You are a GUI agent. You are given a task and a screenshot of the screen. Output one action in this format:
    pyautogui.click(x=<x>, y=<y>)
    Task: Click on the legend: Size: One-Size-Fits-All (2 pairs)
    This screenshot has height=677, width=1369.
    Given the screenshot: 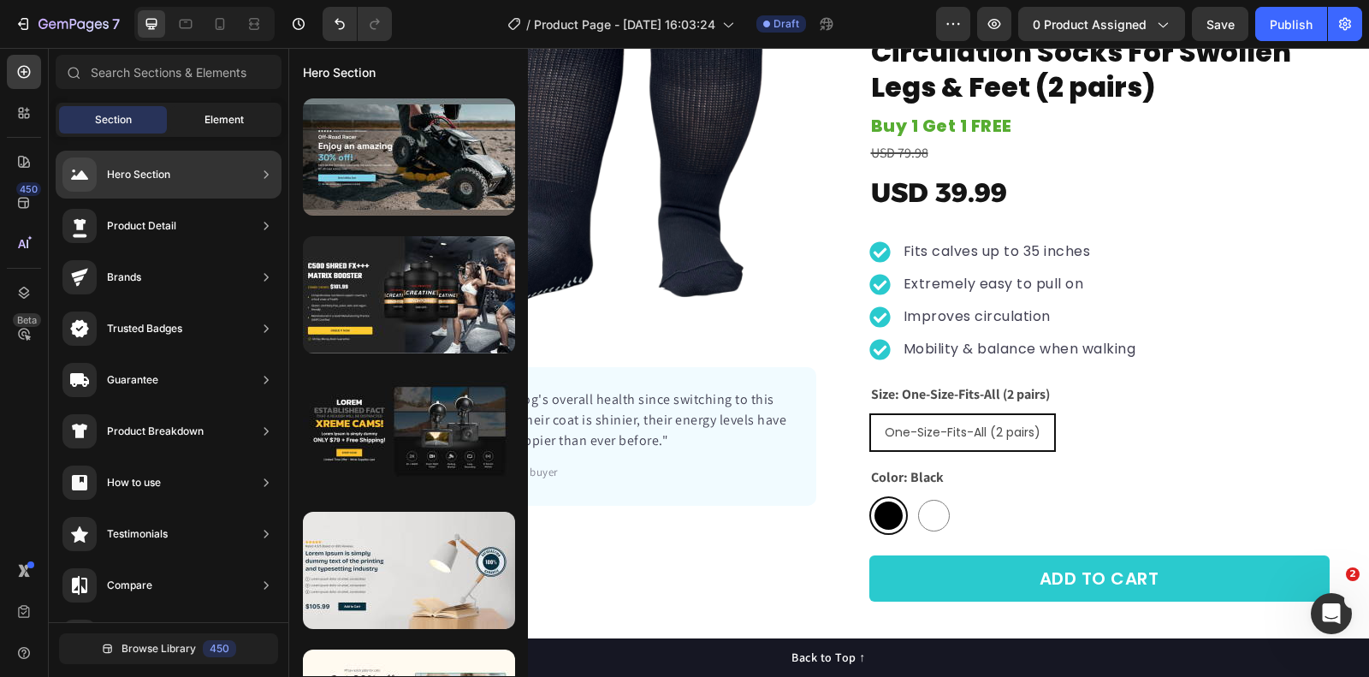 What is the action you would take?
    pyautogui.click(x=671, y=346)
    